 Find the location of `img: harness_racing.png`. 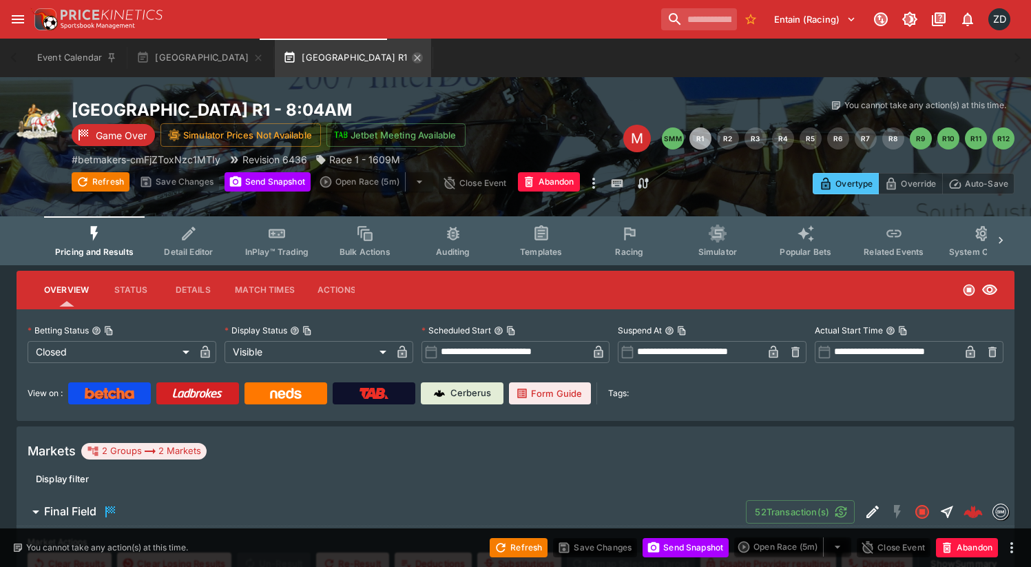

img: harness_racing.png is located at coordinates (39, 121).